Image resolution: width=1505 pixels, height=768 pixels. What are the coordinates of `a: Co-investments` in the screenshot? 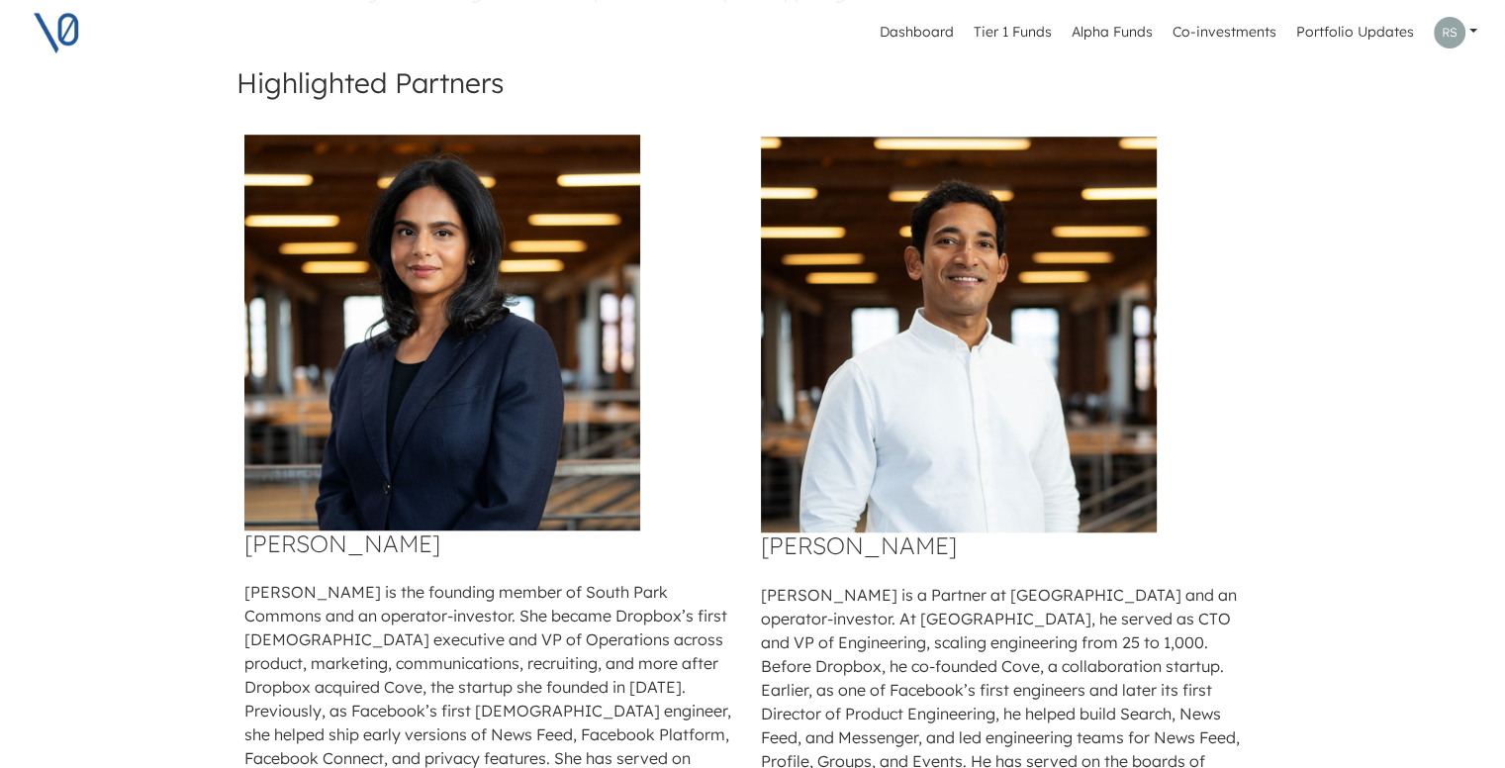 It's located at (1224, 33).